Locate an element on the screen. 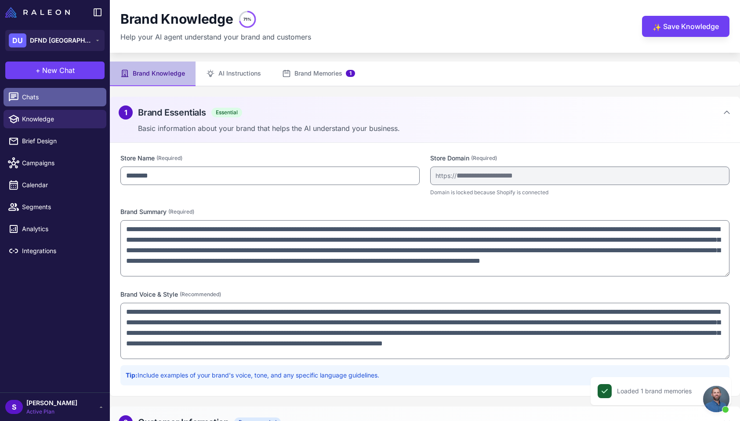  div: S is located at coordinates (14, 407).